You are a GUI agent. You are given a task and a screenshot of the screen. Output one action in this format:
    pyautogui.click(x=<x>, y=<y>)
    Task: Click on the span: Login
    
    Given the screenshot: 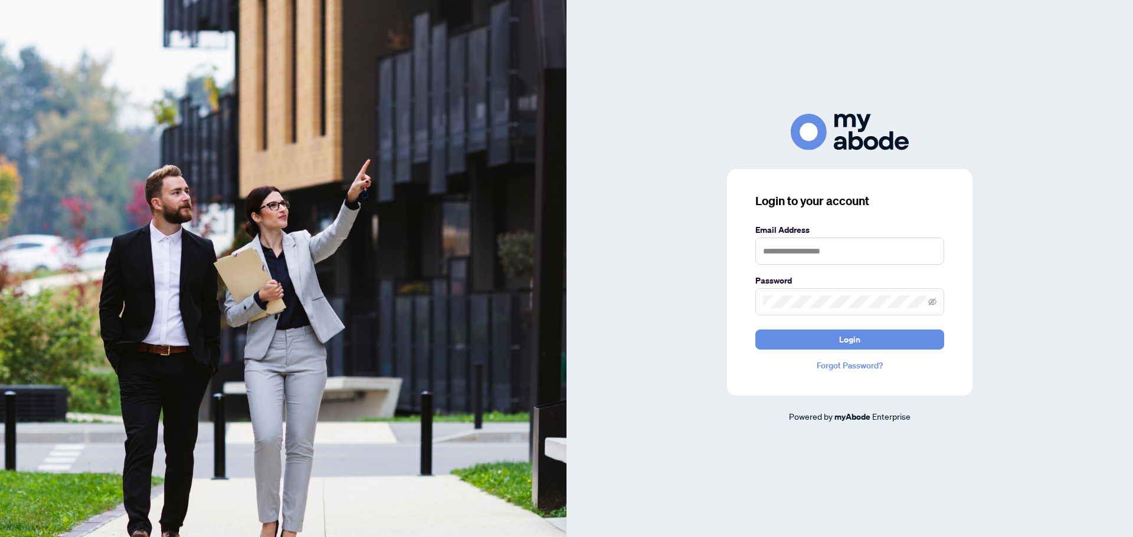 What is the action you would take?
    pyautogui.click(x=849, y=340)
    